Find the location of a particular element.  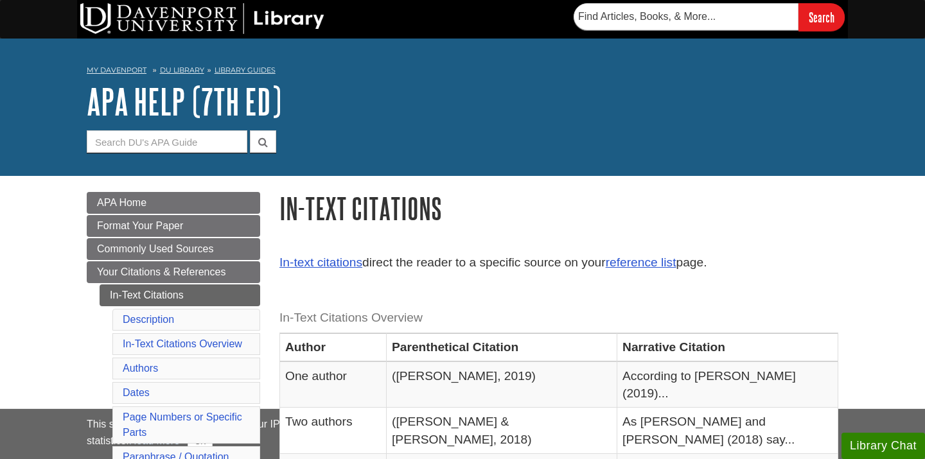

a: Authors is located at coordinates (140, 368).